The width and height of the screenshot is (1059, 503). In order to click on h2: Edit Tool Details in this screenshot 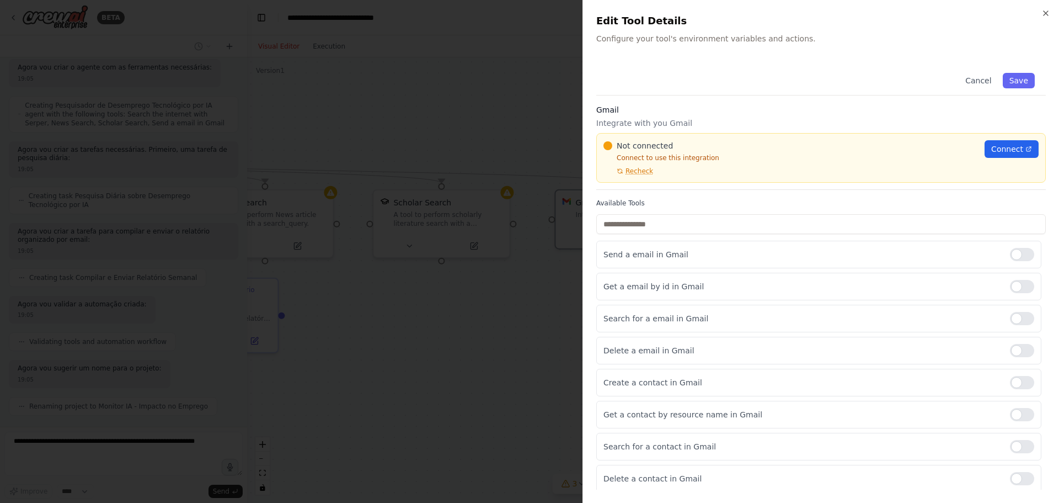, I will do `click(821, 21)`.